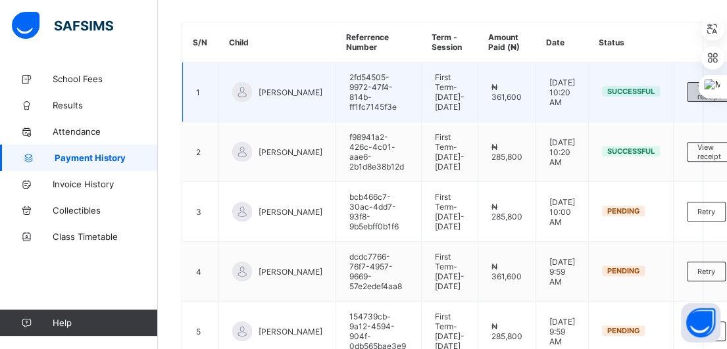 The image size is (727, 349). Describe the element at coordinates (105, 210) in the screenshot. I see `span: Collectibles` at that location.